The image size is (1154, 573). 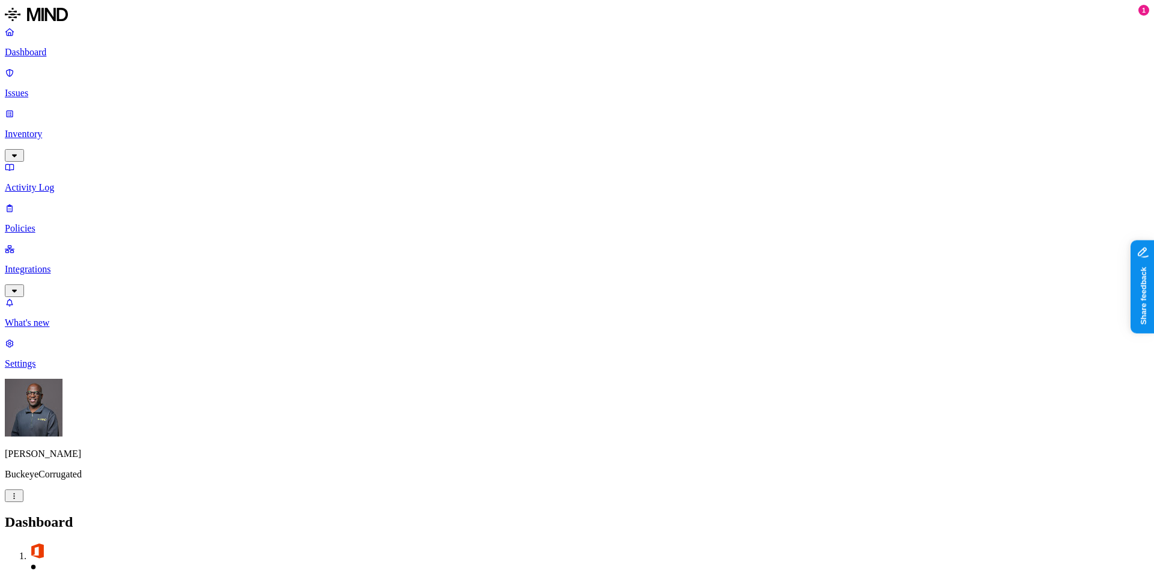 What do you see at coordinates (577, 16) in the screenshot?
I see `a: MIND` at bounding box center [577, 16].